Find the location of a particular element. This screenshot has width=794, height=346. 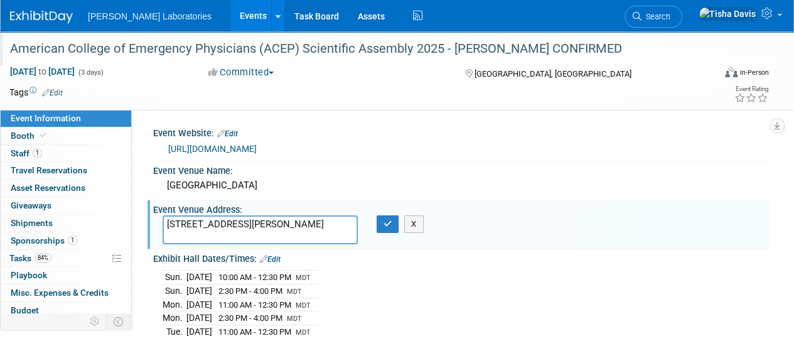

span: Search is located at coordinates (656, 16).